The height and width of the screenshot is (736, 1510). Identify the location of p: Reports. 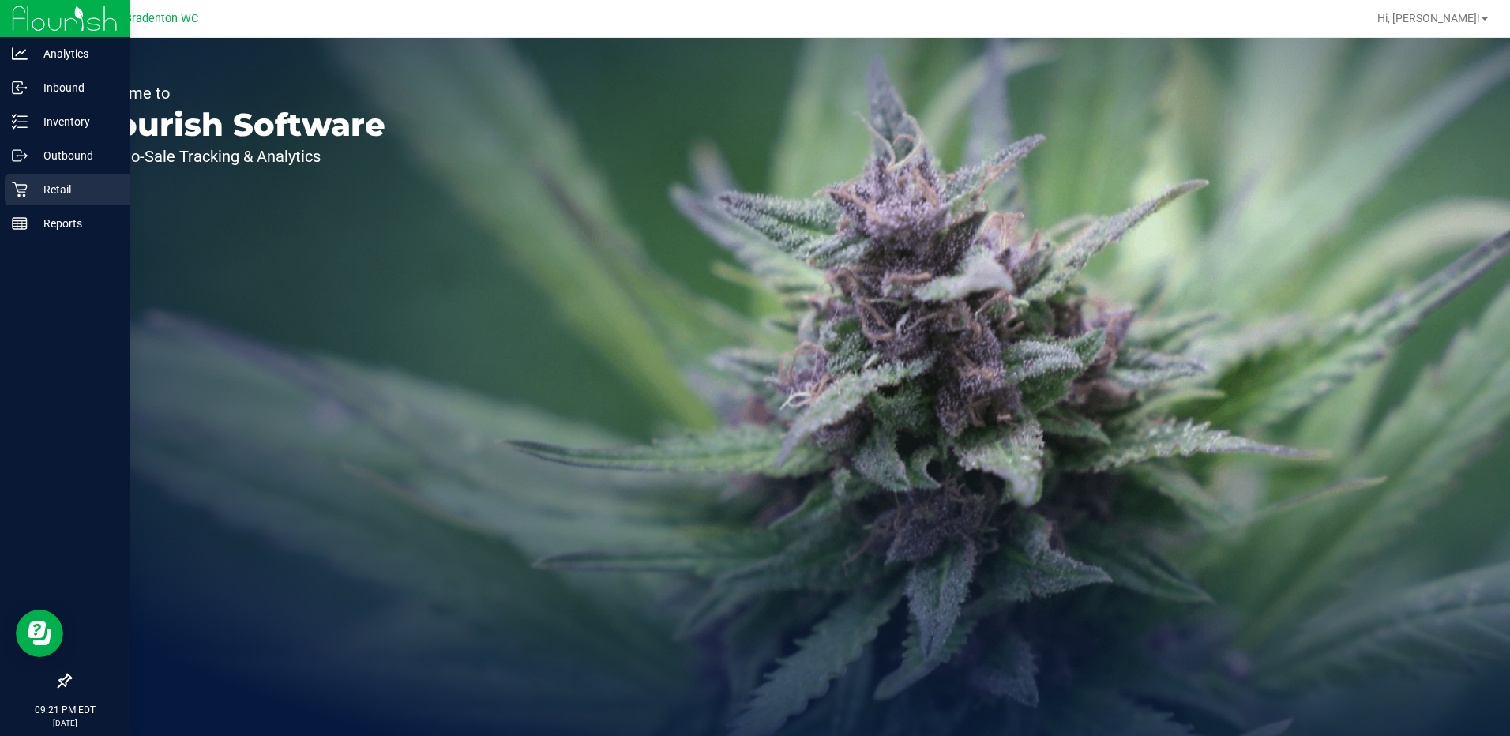
(75, 223).